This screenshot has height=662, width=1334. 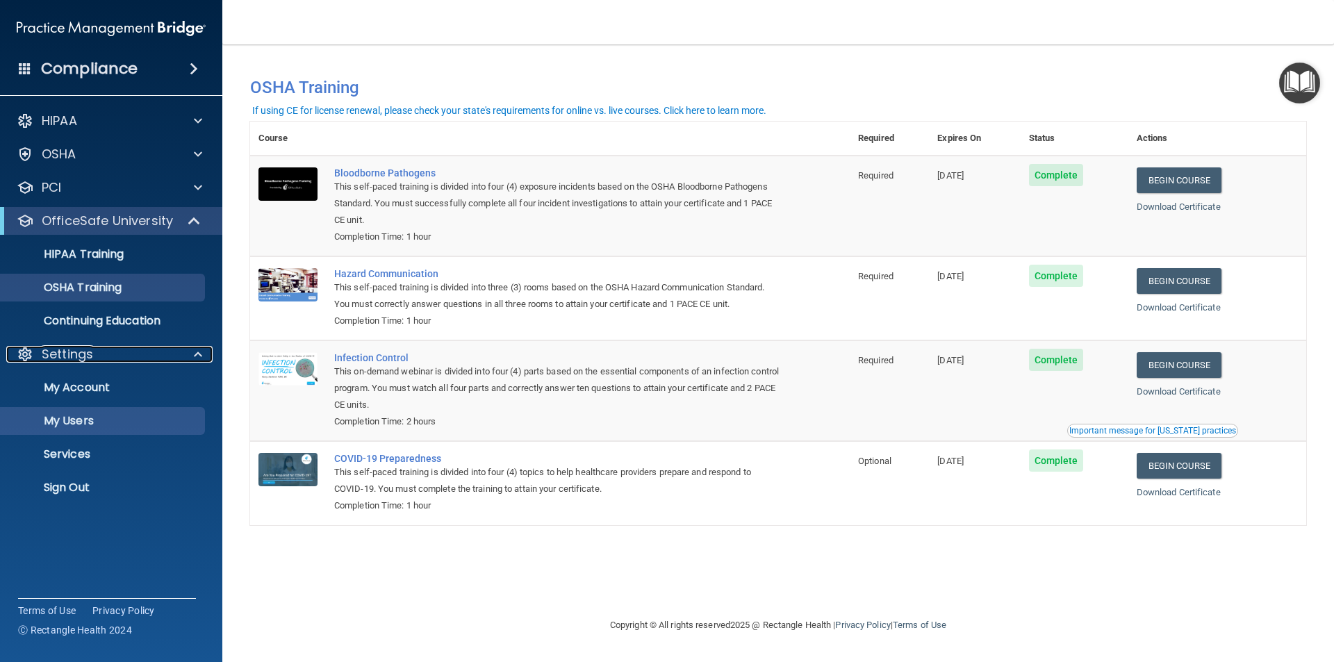 I want to click on button: If using CE for license renewal, please check your state's requirements for online vs. live cours..., so click(x=509, y=111).